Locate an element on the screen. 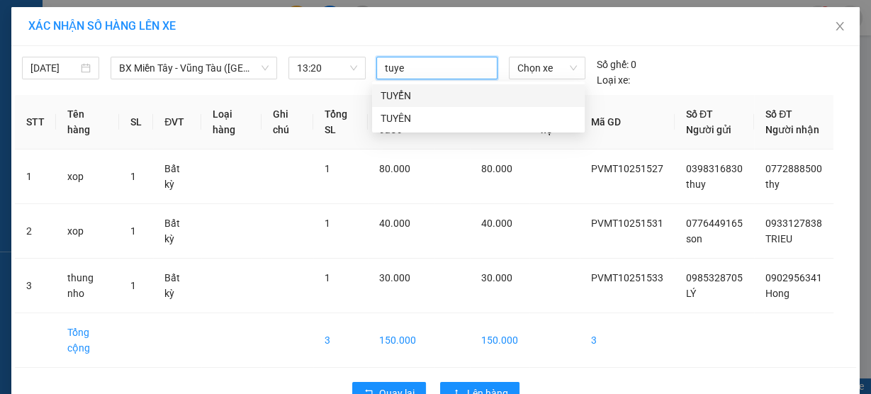  span: 0776449165 is located at coordinates (714, 223).